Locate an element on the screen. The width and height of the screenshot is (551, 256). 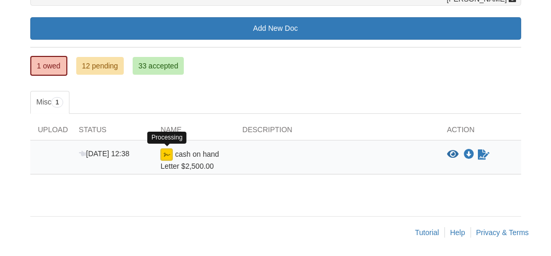
a: 1 owed is located at coordinates (49, 66).